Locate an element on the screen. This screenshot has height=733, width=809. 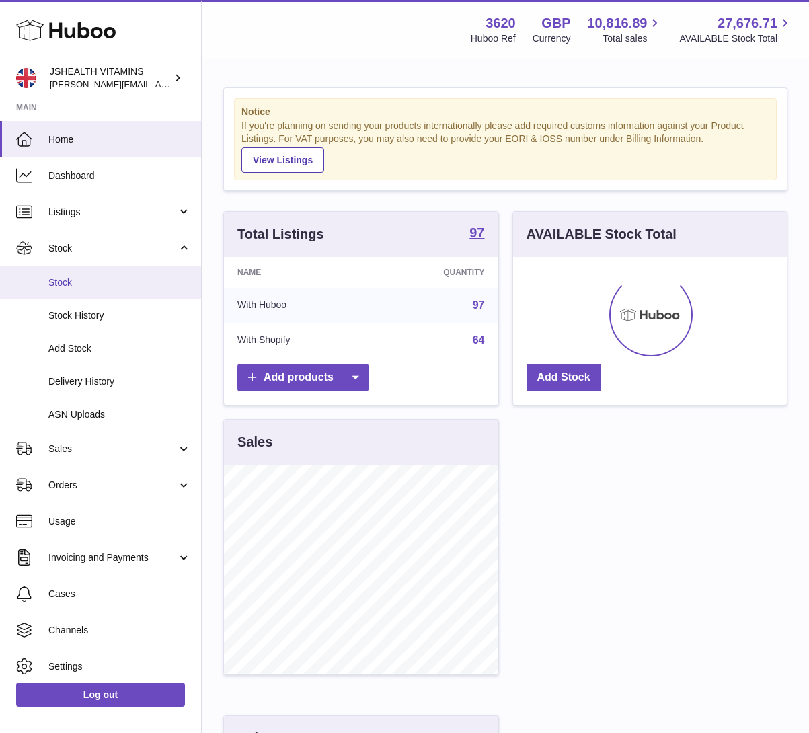
div: Huboo Ref is located at coordinates (493, 38).